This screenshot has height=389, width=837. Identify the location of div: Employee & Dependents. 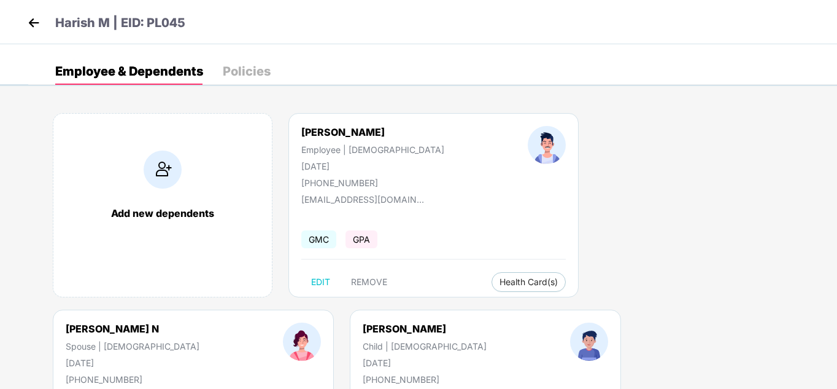
(129, 71).